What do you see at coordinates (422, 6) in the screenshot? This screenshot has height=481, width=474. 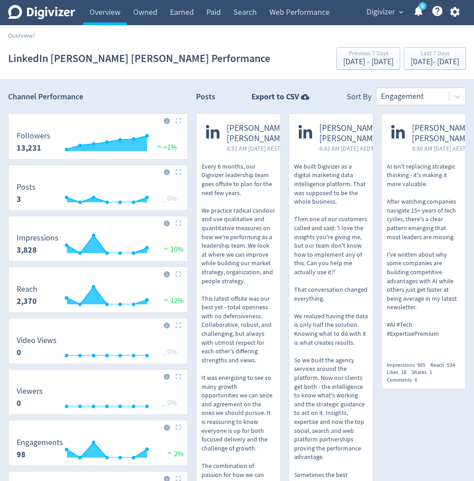 I see `text: 5` at bounding box center [422, 6].